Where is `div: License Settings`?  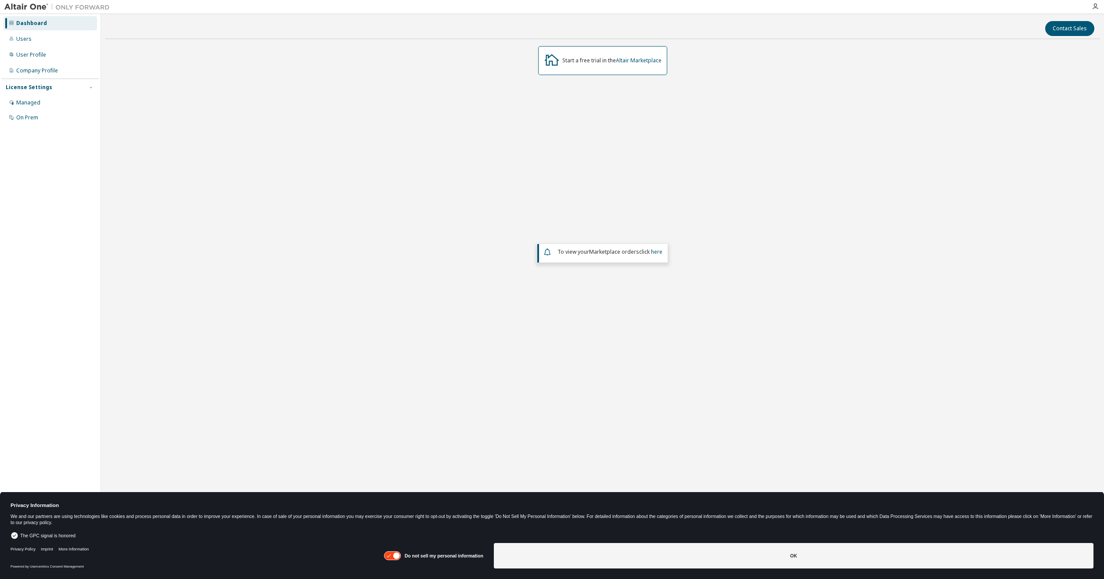
div: License Settings is located at coordinates (29, 87).